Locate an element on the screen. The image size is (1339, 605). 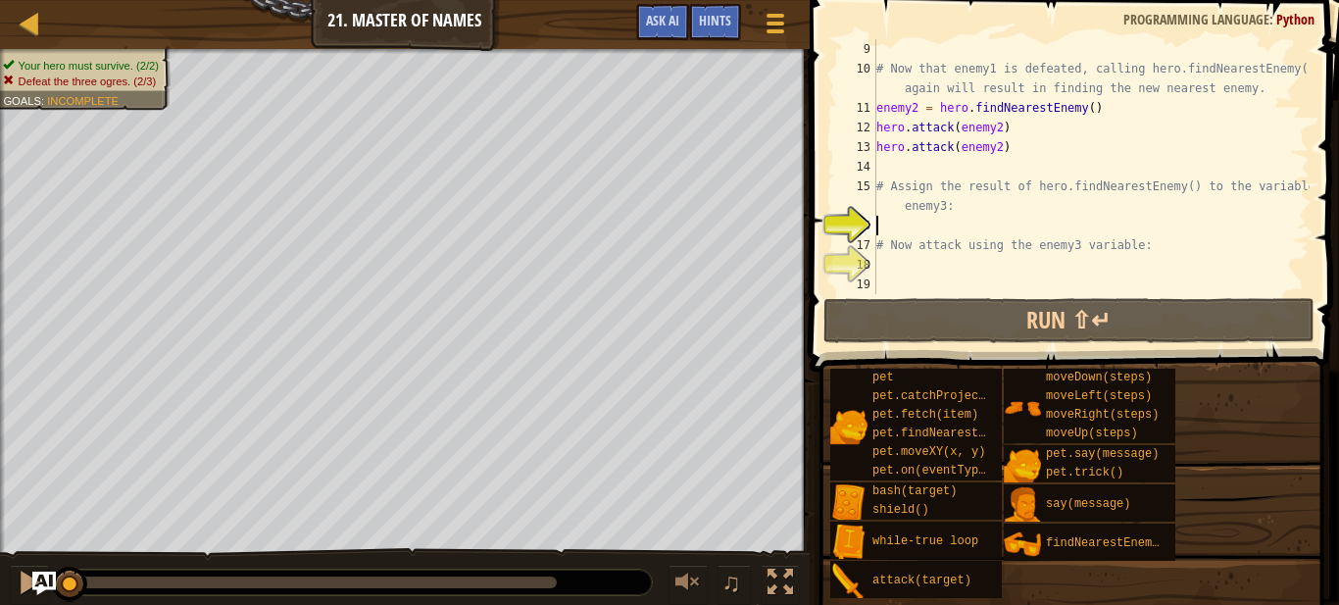
span: Python is located at coordinates (1294, 19).